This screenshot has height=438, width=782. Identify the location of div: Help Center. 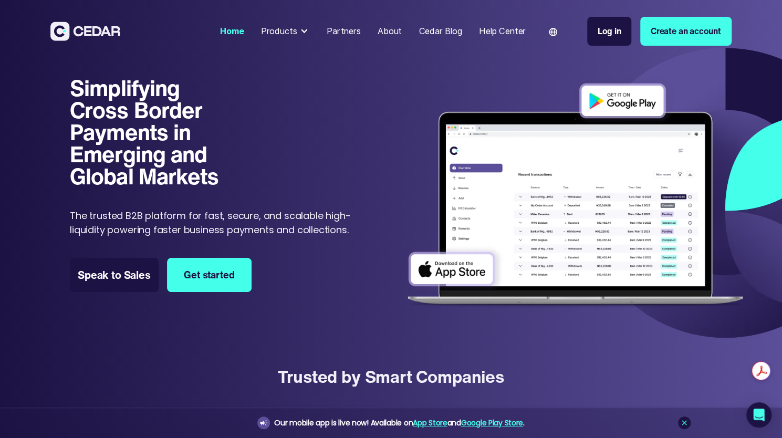
(502, 31).